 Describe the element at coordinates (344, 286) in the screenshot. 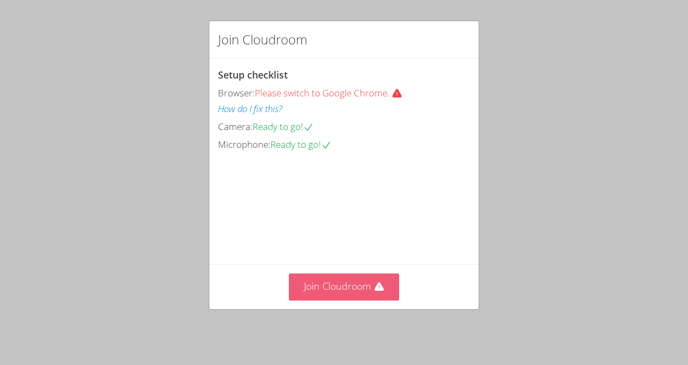

I see `button: Join Cloudroom` at that location.